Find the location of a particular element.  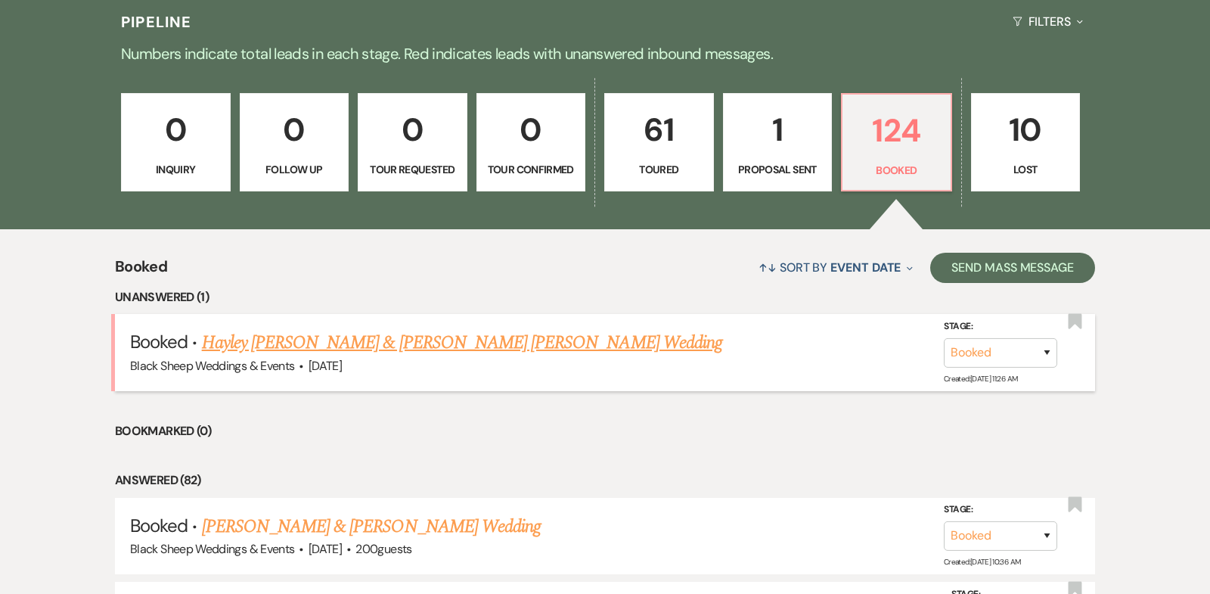

button: Filters is located at coordinates (1047, 21).